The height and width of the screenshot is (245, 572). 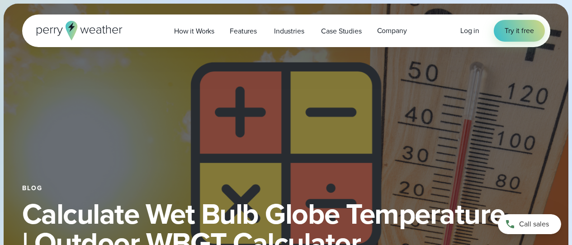 What do you see at coordinates (470, 31) in the screenshot?
I see `a: Log in` at bounding box center [470, 31].